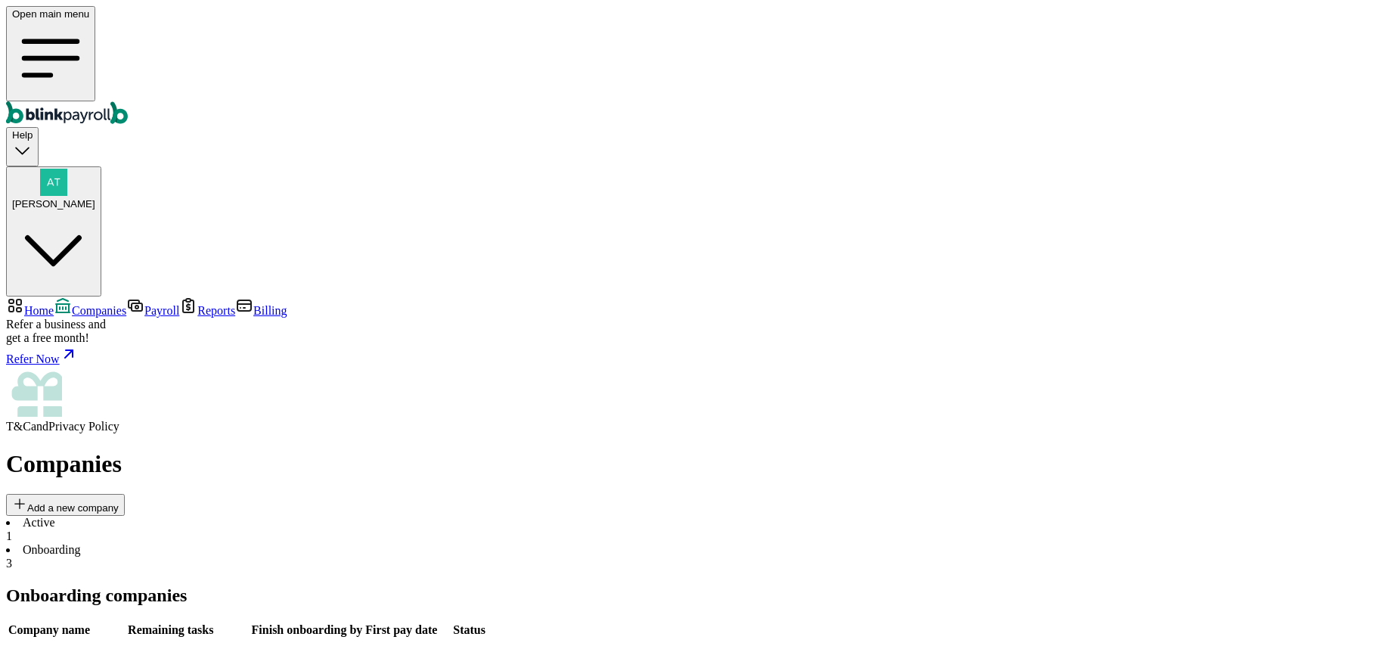 Image resolution: width=1377 pixels, height=646 pixels. I want to click on th: Status, so click(469, 630).